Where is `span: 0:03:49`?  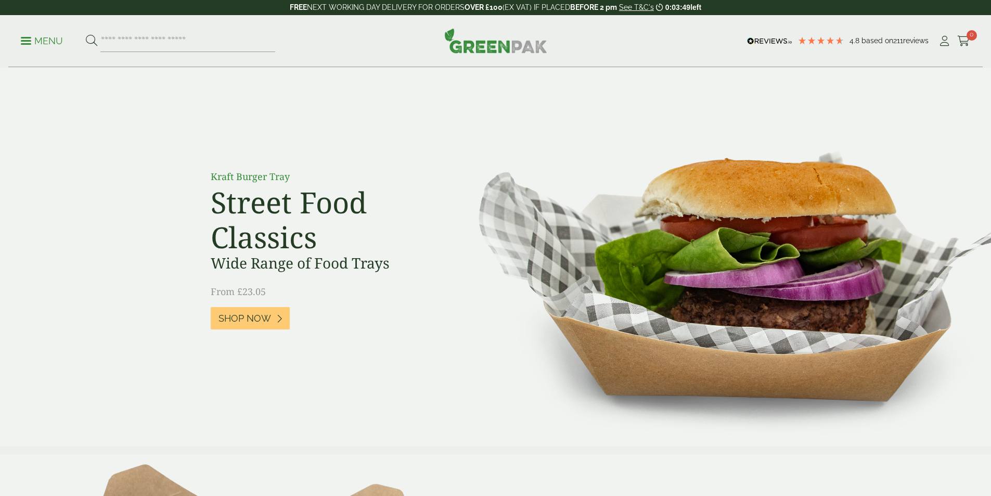 span: 0:03:49 is located at coordinates (678, 7).